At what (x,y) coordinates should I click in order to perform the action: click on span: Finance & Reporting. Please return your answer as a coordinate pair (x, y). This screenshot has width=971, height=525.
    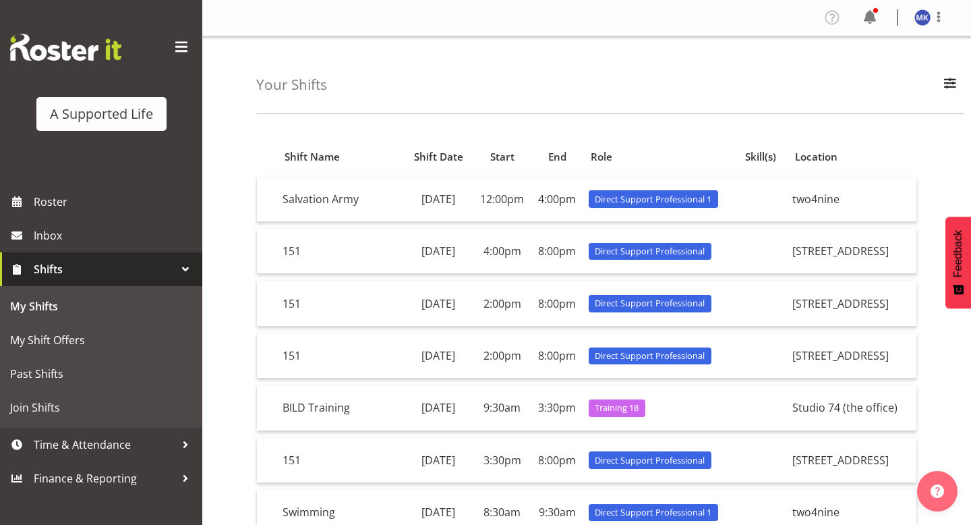
    Looking at the image, I should click on (105, 478).